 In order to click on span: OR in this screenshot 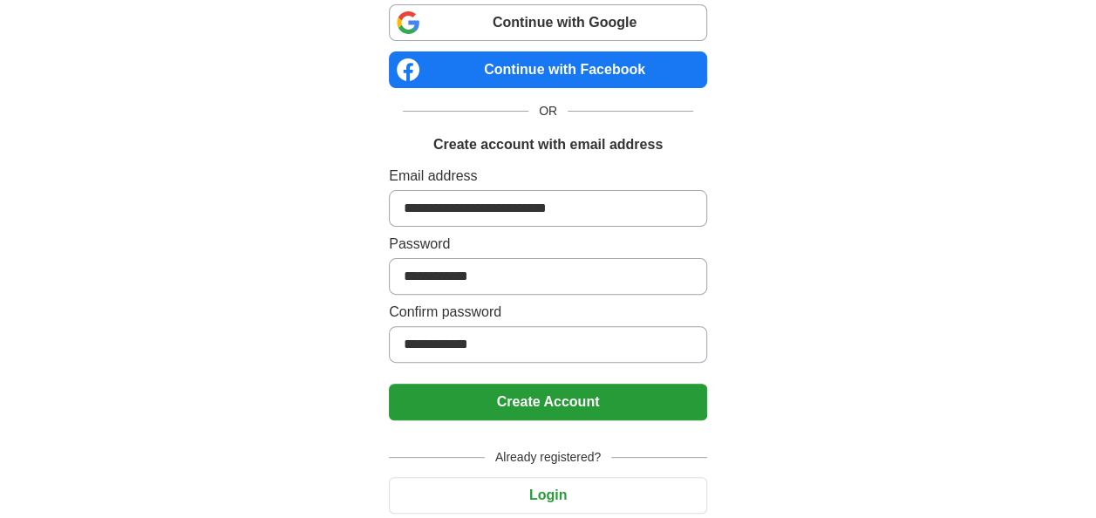, I will do `click(548, 111)`.